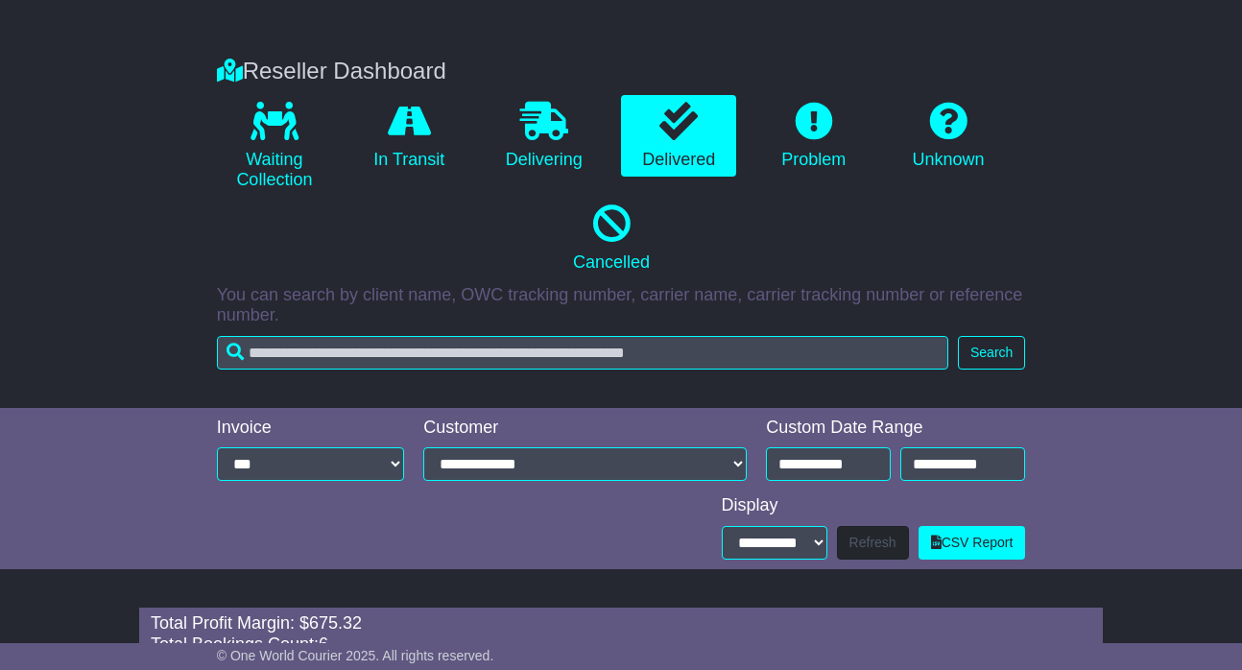 The width and height of the screenshot is (1242, 670). I want to click on div: Custom Date Range, so click(896, 428).